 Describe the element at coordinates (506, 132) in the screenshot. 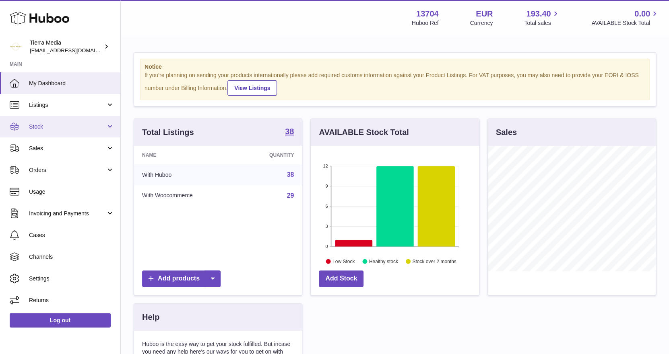

I see `h3: Sales` at that location.